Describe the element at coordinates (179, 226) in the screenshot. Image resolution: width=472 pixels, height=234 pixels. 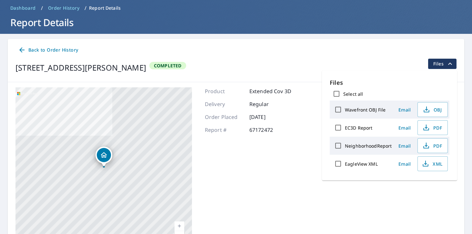
I see `a: Current Level 17, Zoom In` at that location.